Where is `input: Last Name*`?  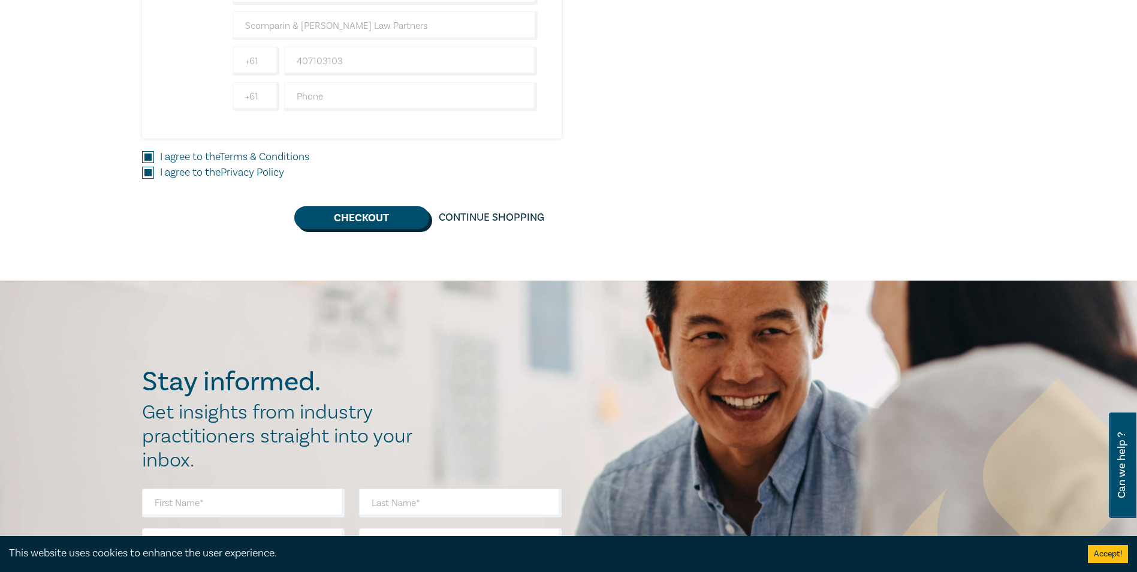
input: Last Name* is located at coordinates (460, 503).